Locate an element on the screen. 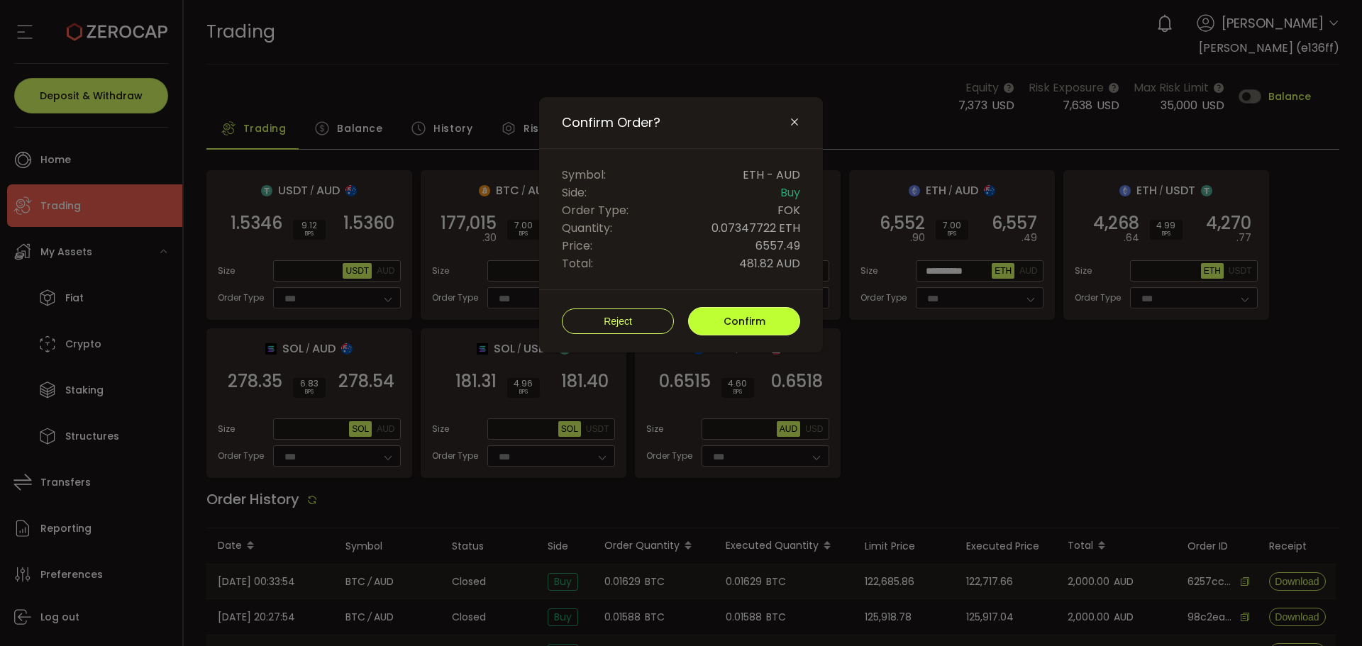 The height and width of the screenshot is (646, 1362). span: 0.07347722 ETH is located at coordinates (756, 228).